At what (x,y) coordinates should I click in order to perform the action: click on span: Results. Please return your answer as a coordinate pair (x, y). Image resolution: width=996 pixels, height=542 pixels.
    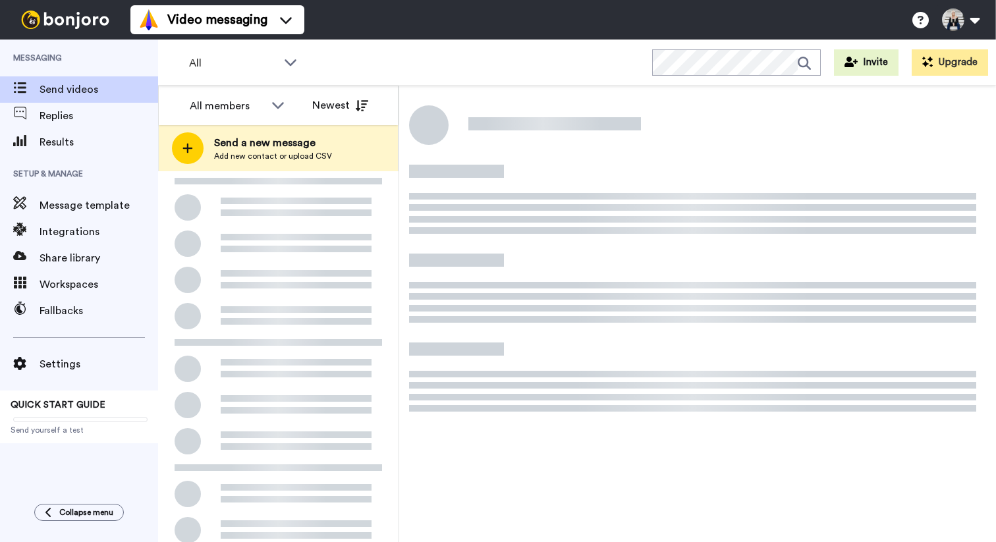
    Looking at the image, I should click on (99, 142).